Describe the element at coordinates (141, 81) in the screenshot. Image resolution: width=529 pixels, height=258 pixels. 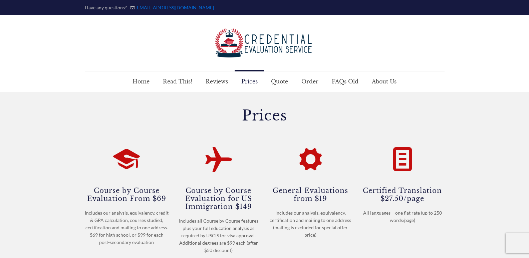
I see `a: Home` at that location.